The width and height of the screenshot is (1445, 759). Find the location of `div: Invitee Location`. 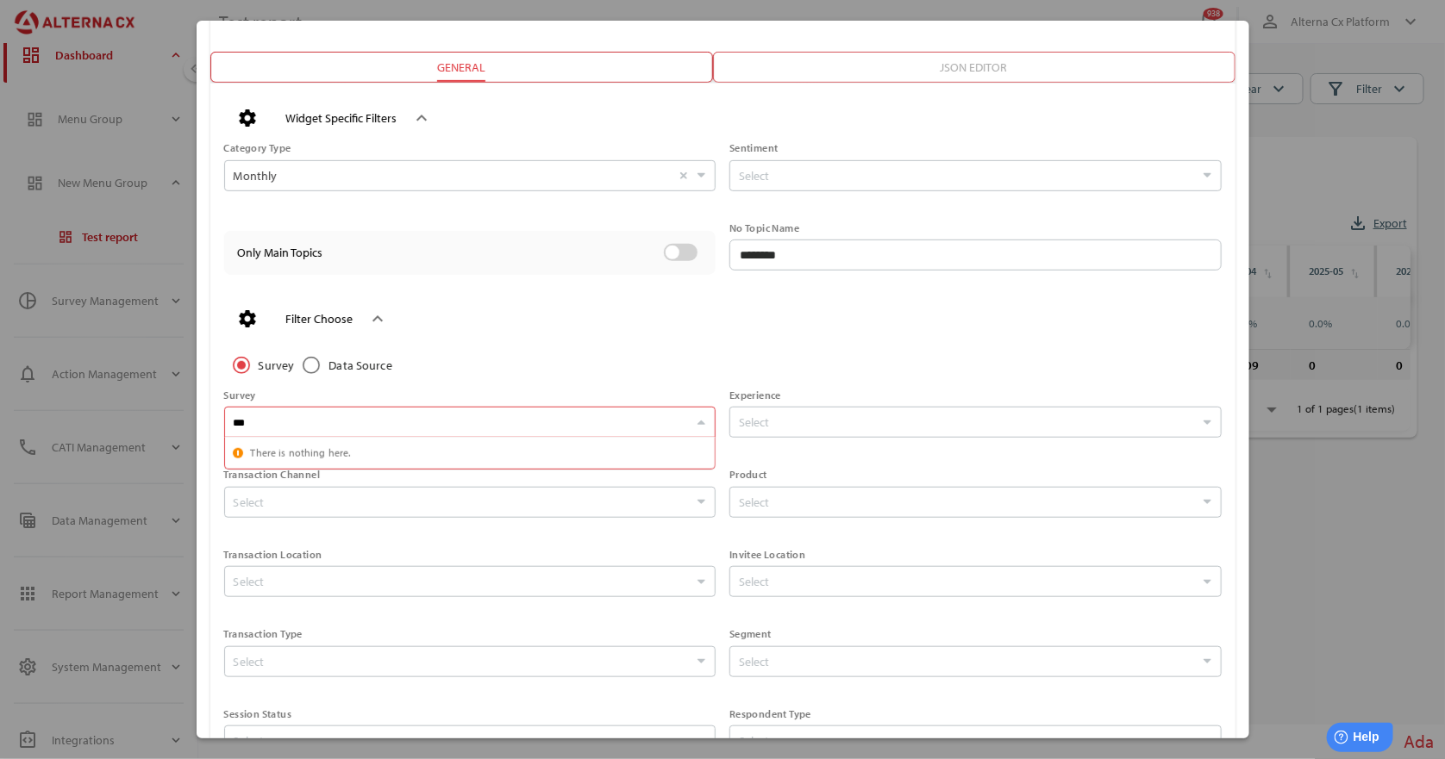

div: Invitee Location is located at coordinates (975, 555).